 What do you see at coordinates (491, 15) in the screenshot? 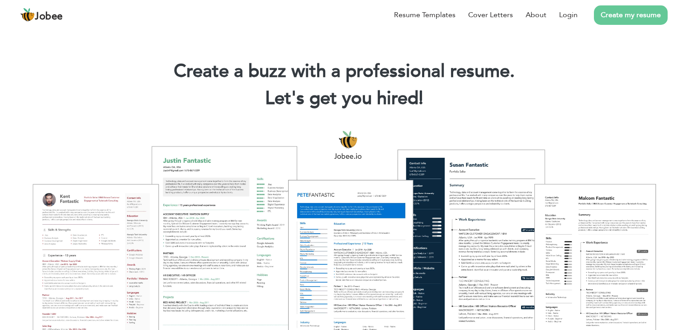
I see `a: Cover Letters` at bounding box center [491, 15].